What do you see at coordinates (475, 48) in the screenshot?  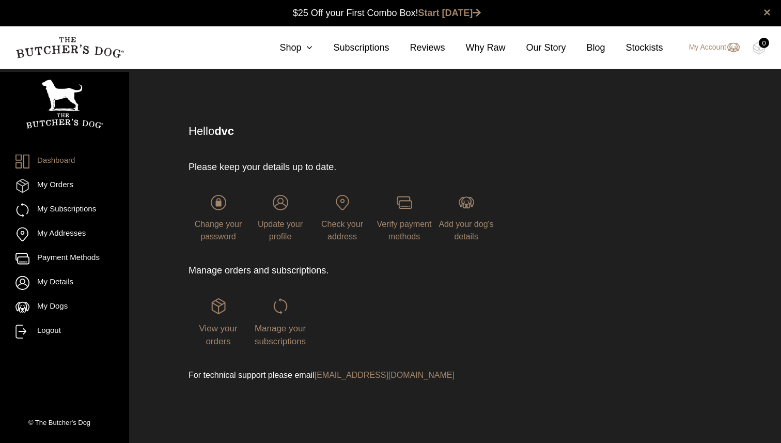 I see `a: Why Raw` at bounding box center [475, 48].